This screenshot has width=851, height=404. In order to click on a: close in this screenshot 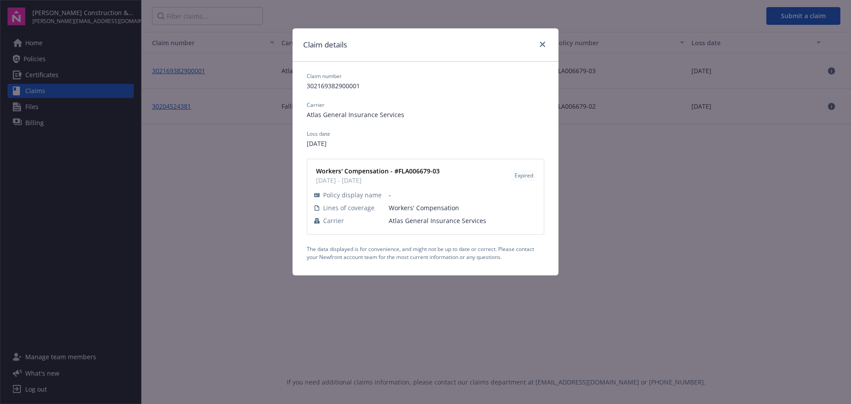, I will do `click(543, 44)`.